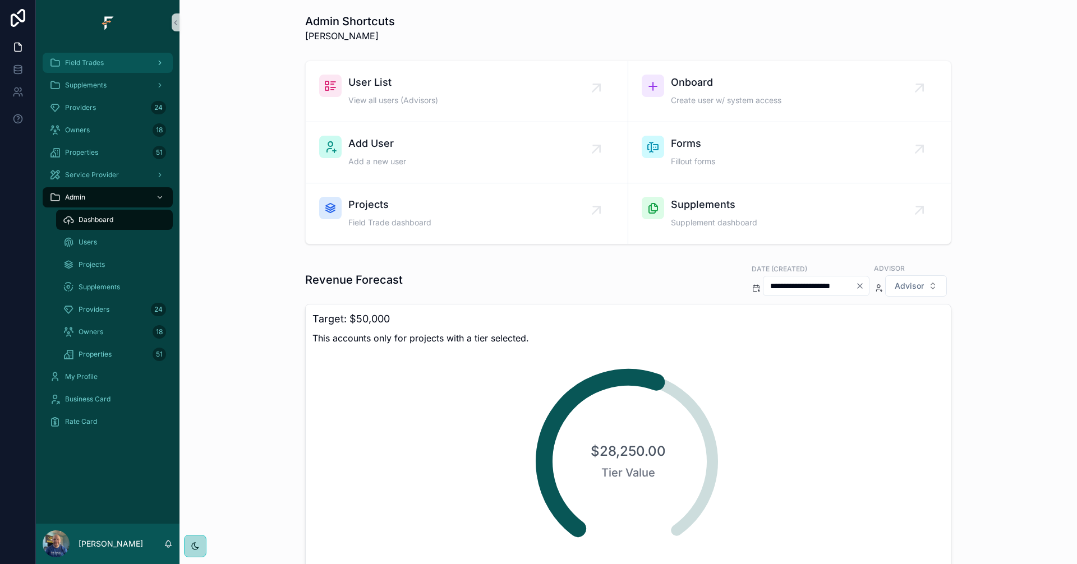  What do you see at coordinates (75, 197) in the screenshot?
I see `span: Admin` at bounding box center [75, 197].